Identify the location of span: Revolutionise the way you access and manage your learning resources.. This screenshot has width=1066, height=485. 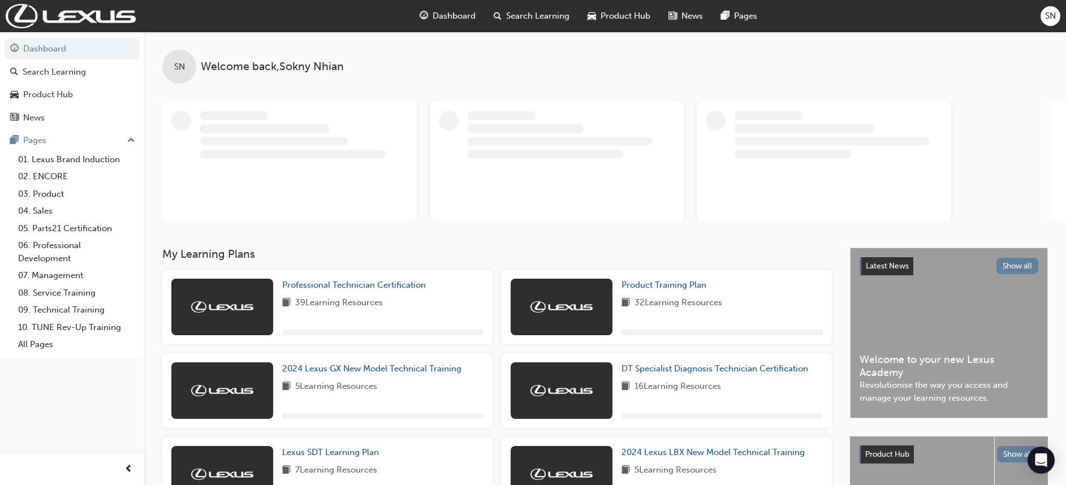
(949, 391).